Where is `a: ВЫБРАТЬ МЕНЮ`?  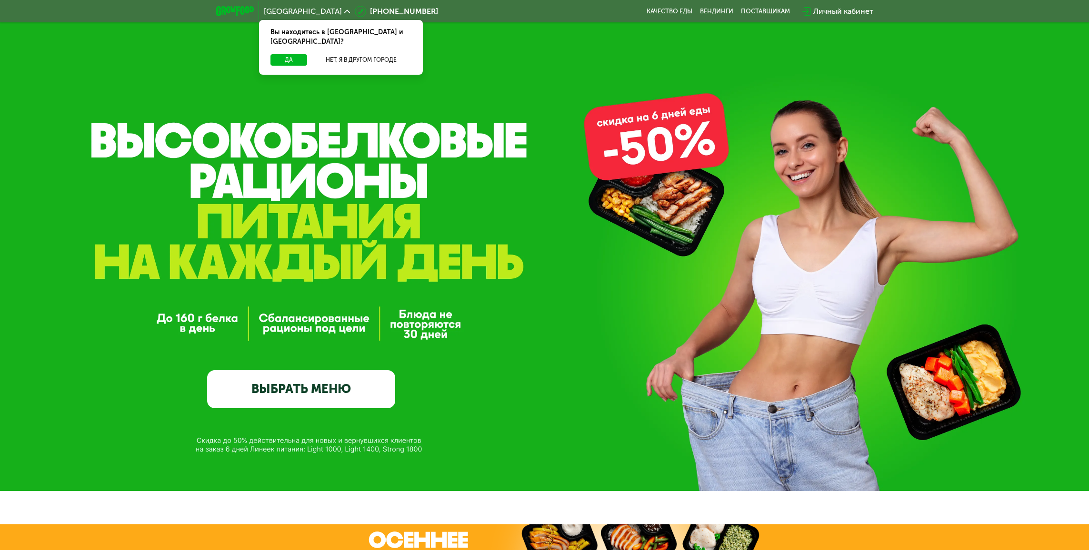
a: ВЫБРАТЬ МЕНЮ is located at coordinates (301, 389).